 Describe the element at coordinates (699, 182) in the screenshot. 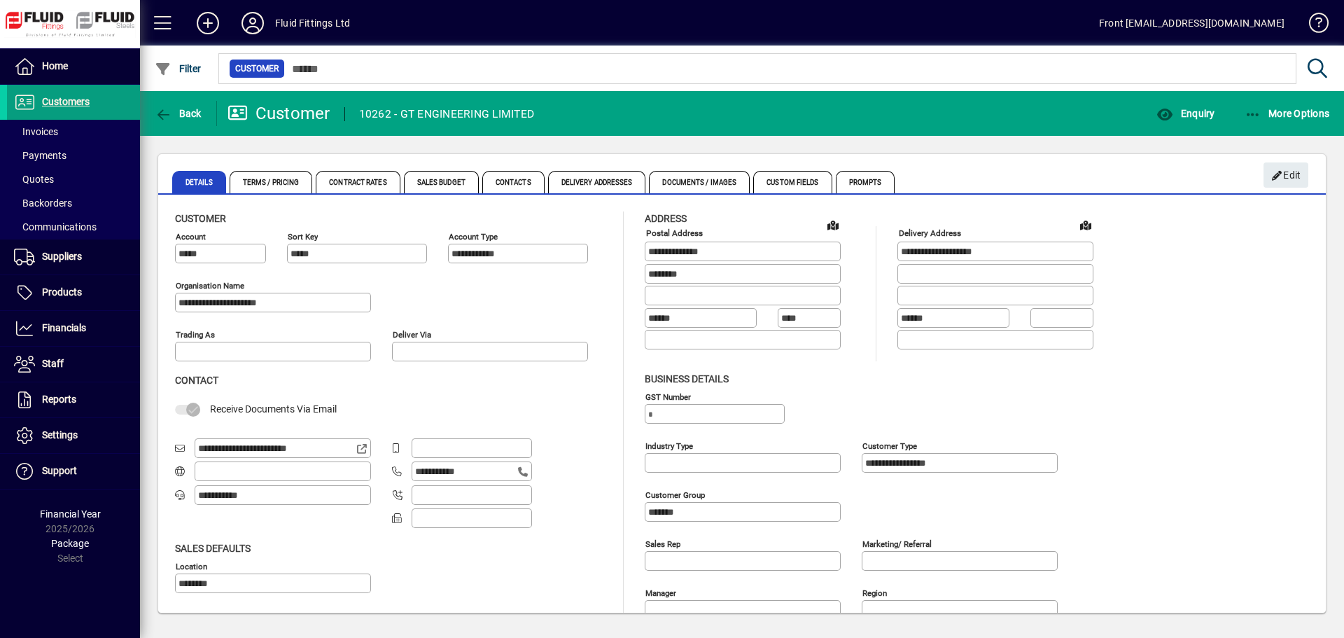

I see `span: Documents / Images` at that location.